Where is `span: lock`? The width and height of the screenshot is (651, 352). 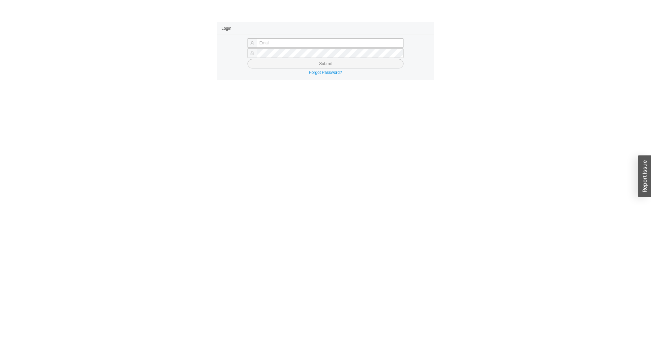
span: lock is located at coordinates (252, 53).